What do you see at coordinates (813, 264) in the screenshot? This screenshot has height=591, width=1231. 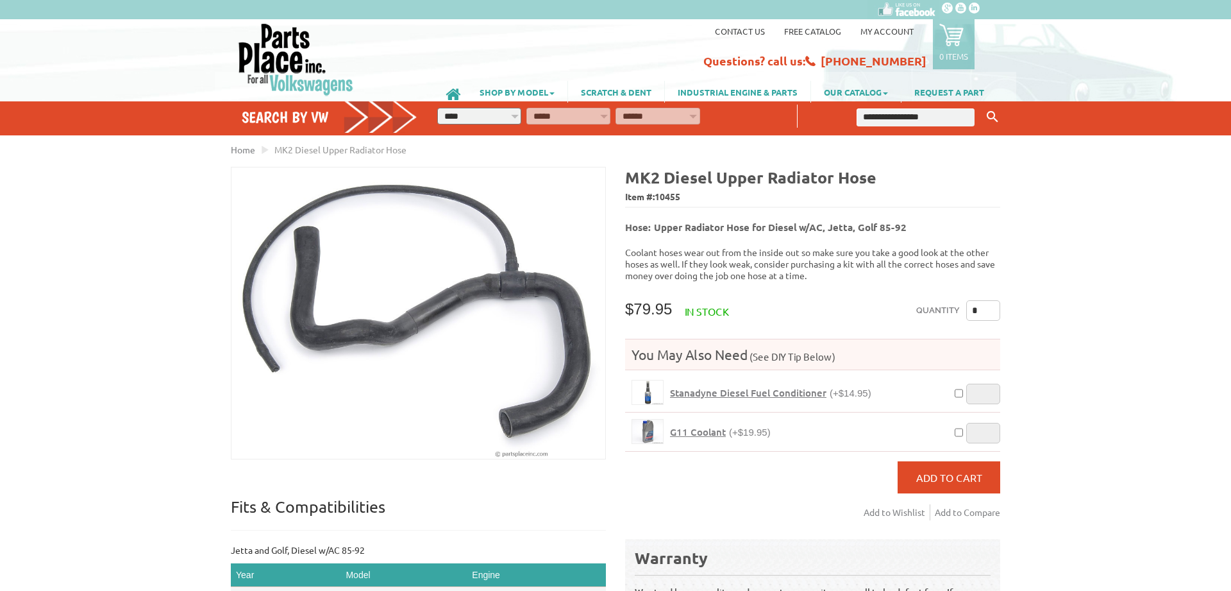 I see `p: Coolant hoses wear out from the inside out so make sure you take a good look at the other hoses a...` at bounding box center [813, 264].